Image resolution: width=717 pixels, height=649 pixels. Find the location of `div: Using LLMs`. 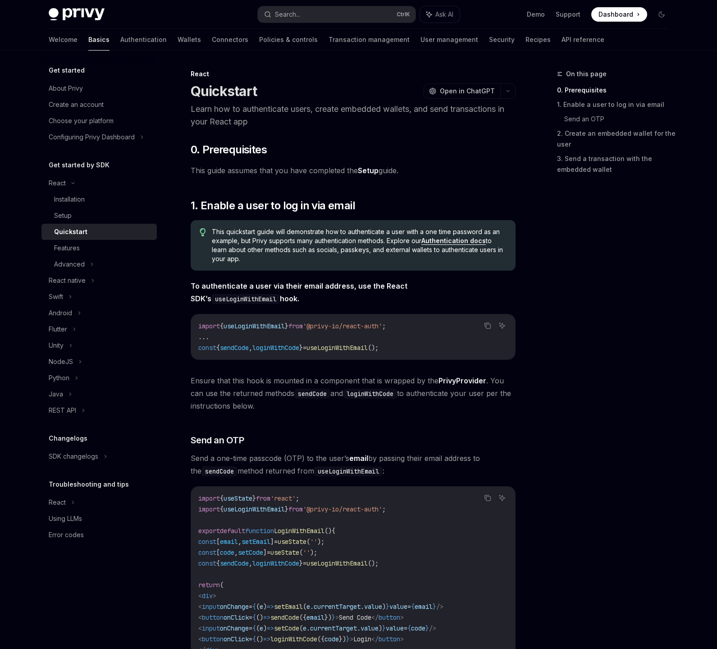

div: Using LLMs is located at coordinates (65, 518).